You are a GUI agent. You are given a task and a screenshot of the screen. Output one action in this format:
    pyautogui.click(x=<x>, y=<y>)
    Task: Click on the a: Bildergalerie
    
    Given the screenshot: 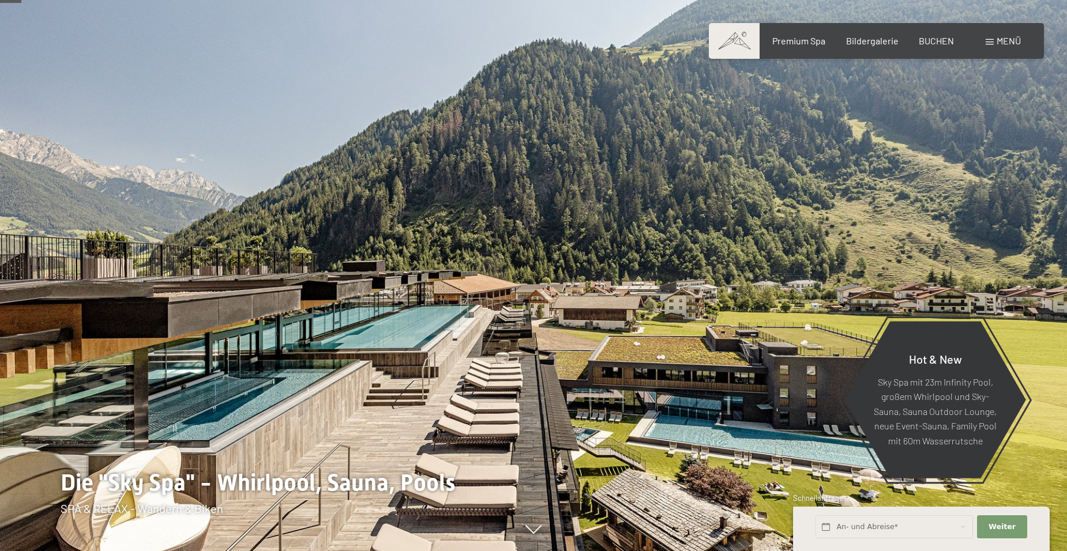 What is the action you would take?
    pyautogui.click(x=872, y=40)
    